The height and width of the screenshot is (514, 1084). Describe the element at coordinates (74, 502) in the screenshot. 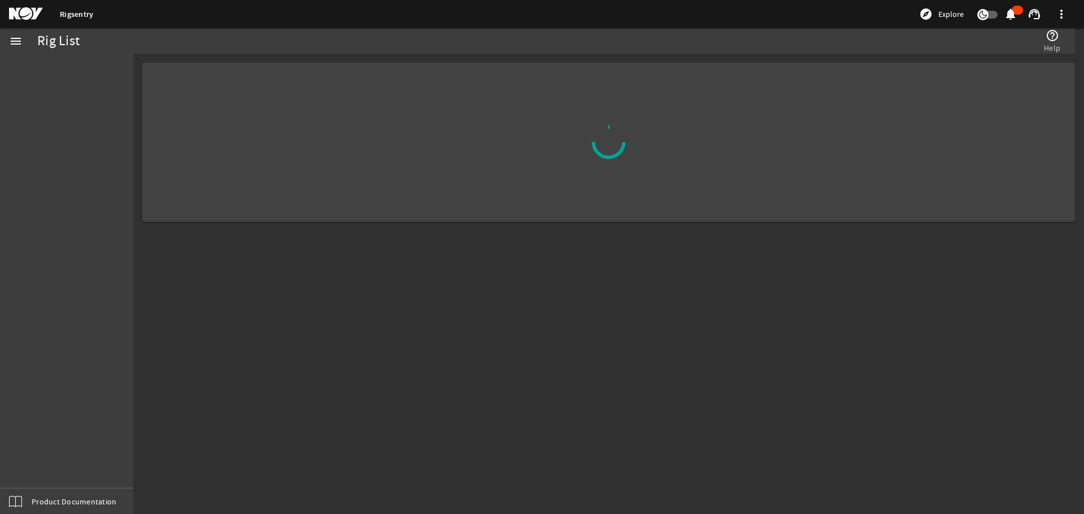

I see `span: Product Documentation` at that location.